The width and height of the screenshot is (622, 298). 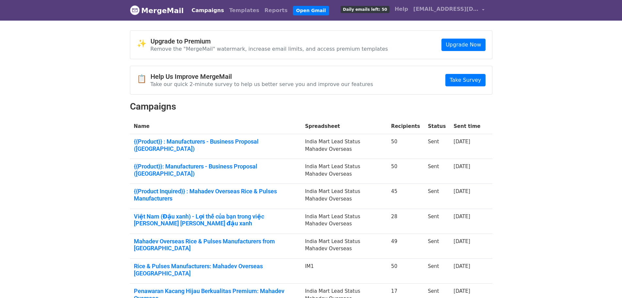 I want to click on p: Remove the "MergeMail" watermark, increase email limits, and access premium templates, so click(x=269, y=49).